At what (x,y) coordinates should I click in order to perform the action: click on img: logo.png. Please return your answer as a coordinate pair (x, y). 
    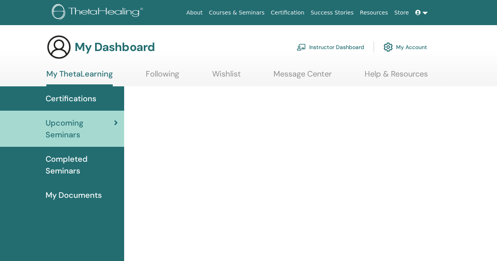
    Looking at the image, I should click on (99, 13).